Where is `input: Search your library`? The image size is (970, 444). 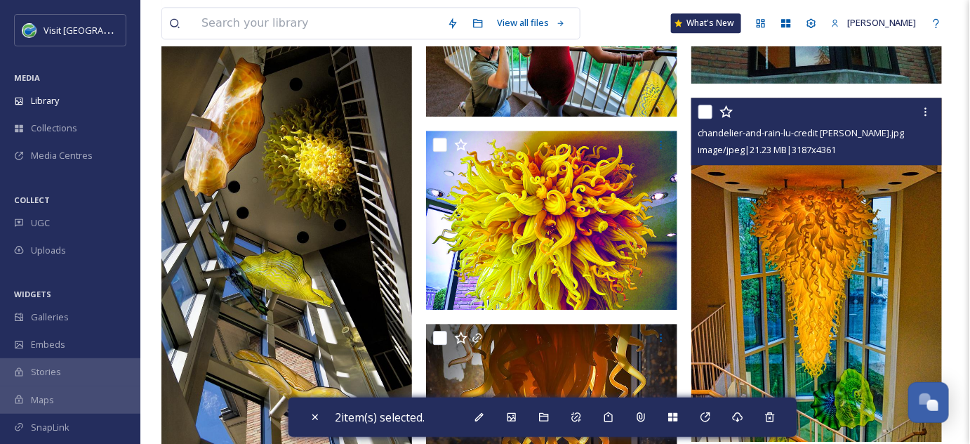
input: Search your library is located at coordinates (317, 23).